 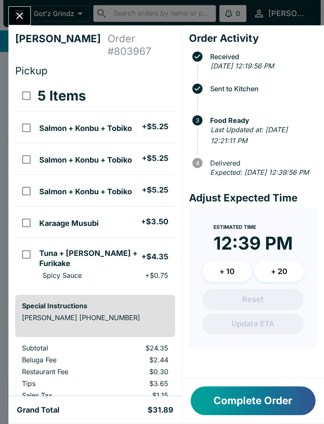 I want to click on p: $24.35, so click(x=140, y=348).